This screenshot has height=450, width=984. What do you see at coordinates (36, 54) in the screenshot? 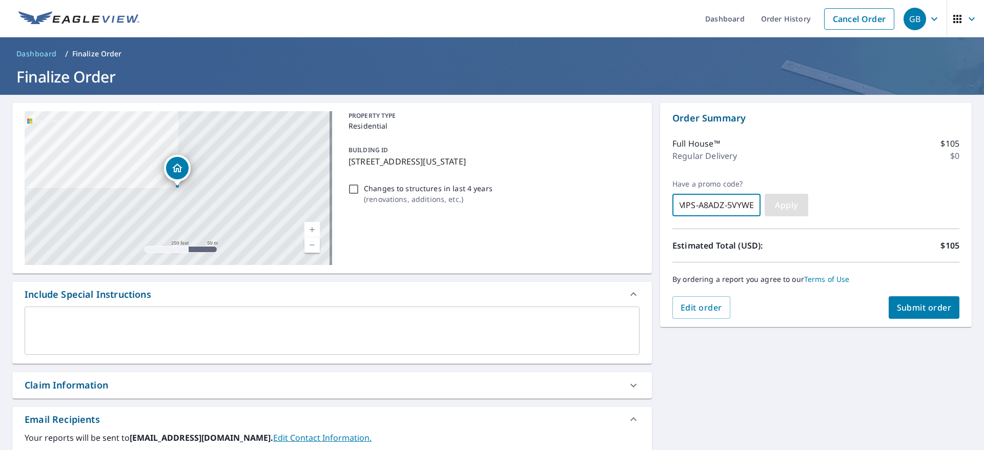
I see `a: Dashboard` at bounding box center [36, 54].